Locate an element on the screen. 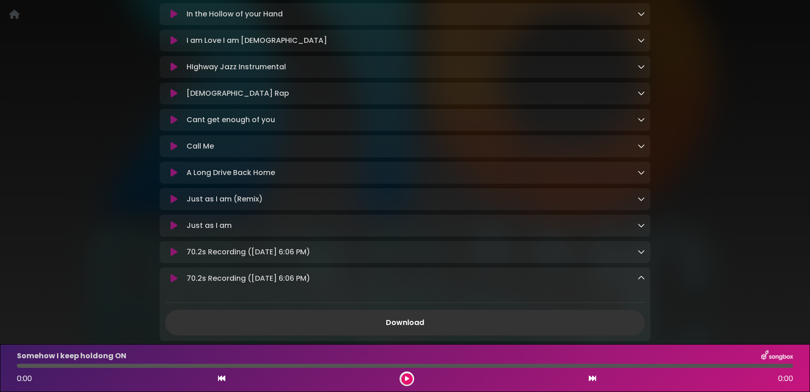 The height and width of the screenshot is (392, 810). p: Somehow I keep holdong ON is located at coordinates (72, 356).